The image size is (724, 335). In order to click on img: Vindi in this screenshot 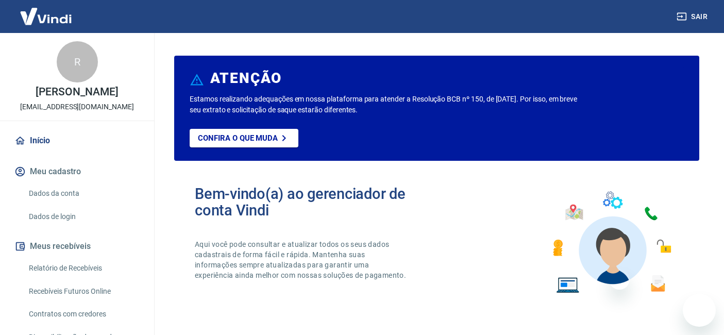, I will do `click(46, 16)`.